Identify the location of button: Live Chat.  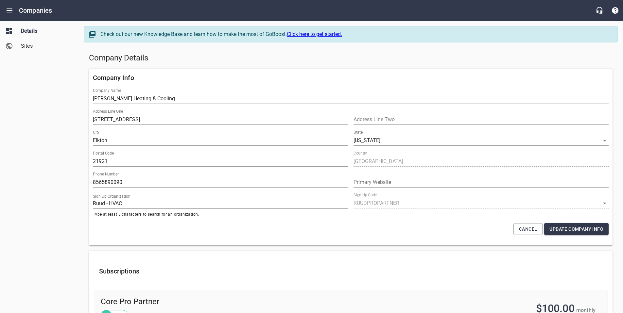
(600, 10).